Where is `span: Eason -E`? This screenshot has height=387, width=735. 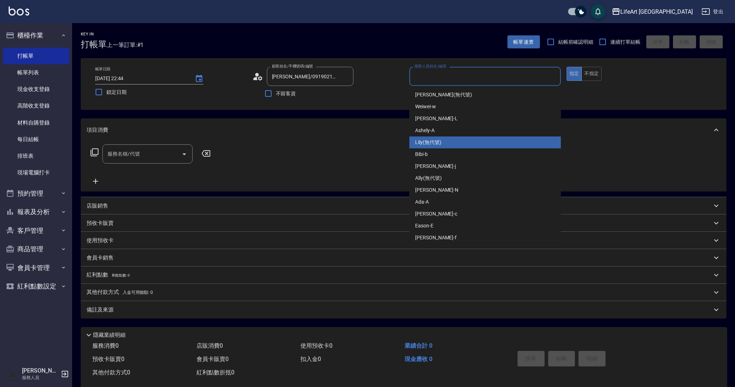 span: Eason -E is located at coordinates (424, 225).